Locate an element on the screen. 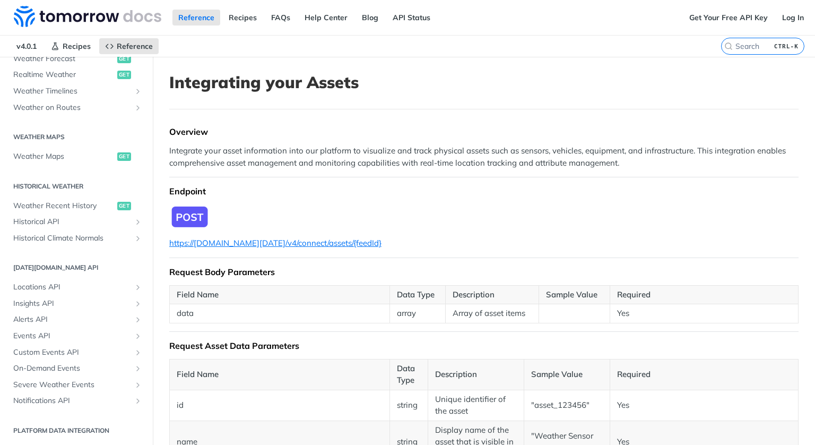 The width and height of the screenshot is (815, 445). td: data is located at coordinates (280, 314).